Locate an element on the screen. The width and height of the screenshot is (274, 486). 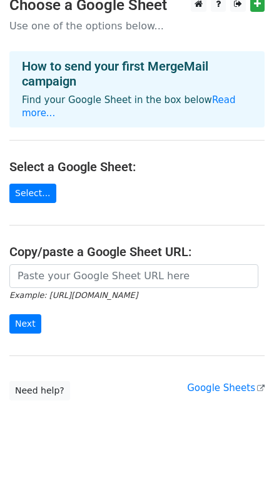
h4: How to send your first MergeMail campaign is located at coordinates (137, 74).